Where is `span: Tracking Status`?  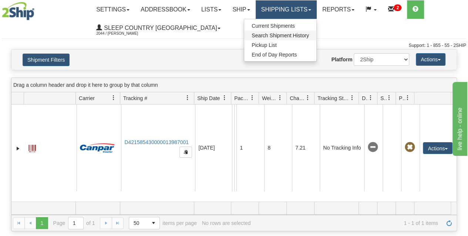 span: Tracking Status is located at coordinates (333, 98).